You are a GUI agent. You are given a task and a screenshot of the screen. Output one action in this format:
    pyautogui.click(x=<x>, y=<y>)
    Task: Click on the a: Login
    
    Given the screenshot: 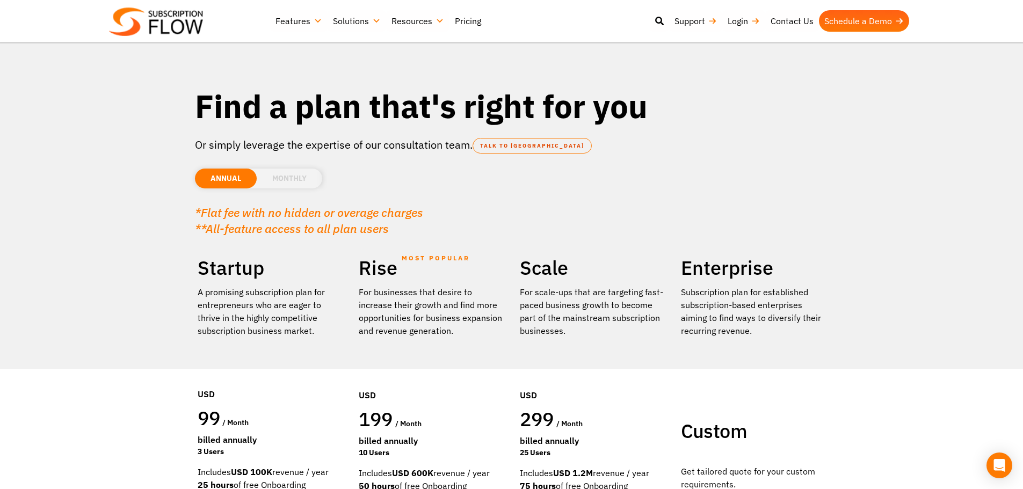 What is the action you would take?
    pyautogui.click(x=744, y=21)
    